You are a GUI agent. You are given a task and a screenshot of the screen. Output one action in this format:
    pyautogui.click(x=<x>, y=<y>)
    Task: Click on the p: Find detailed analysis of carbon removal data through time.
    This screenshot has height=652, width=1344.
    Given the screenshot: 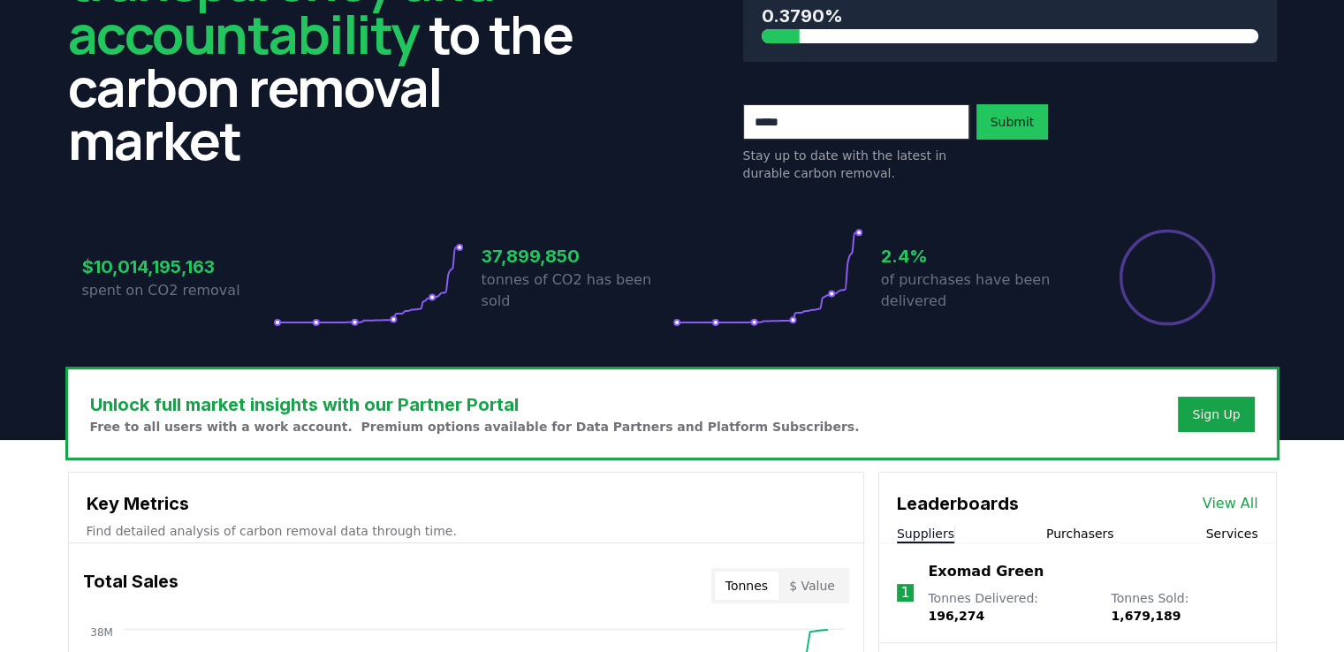 What is the action you would take?
    pyautogui.click(x=466, y=531)
    